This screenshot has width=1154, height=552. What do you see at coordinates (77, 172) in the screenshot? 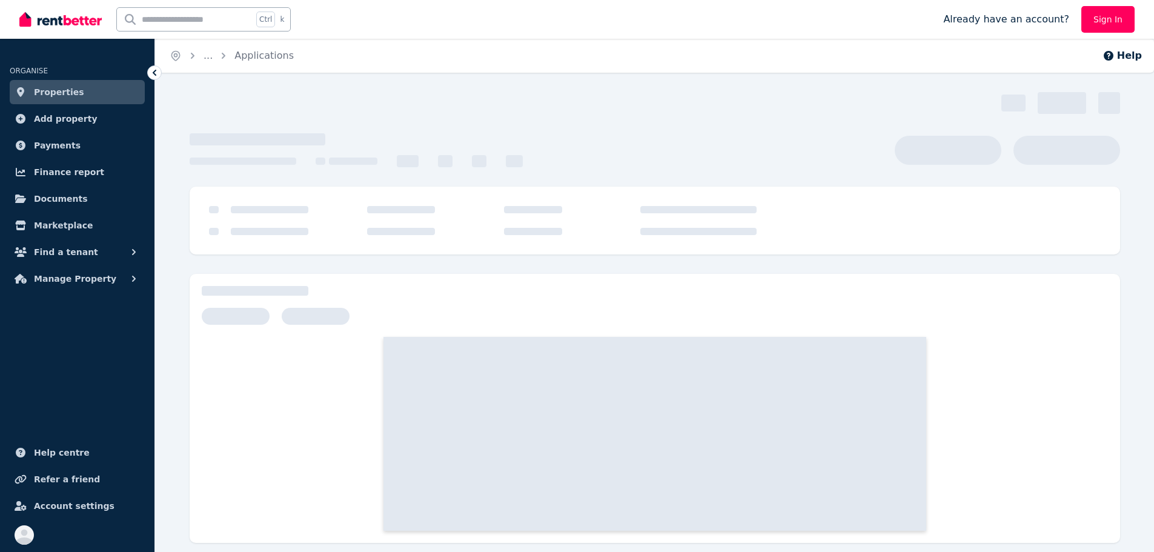
I see `a: Finance report` at bounding box center [77, 172].